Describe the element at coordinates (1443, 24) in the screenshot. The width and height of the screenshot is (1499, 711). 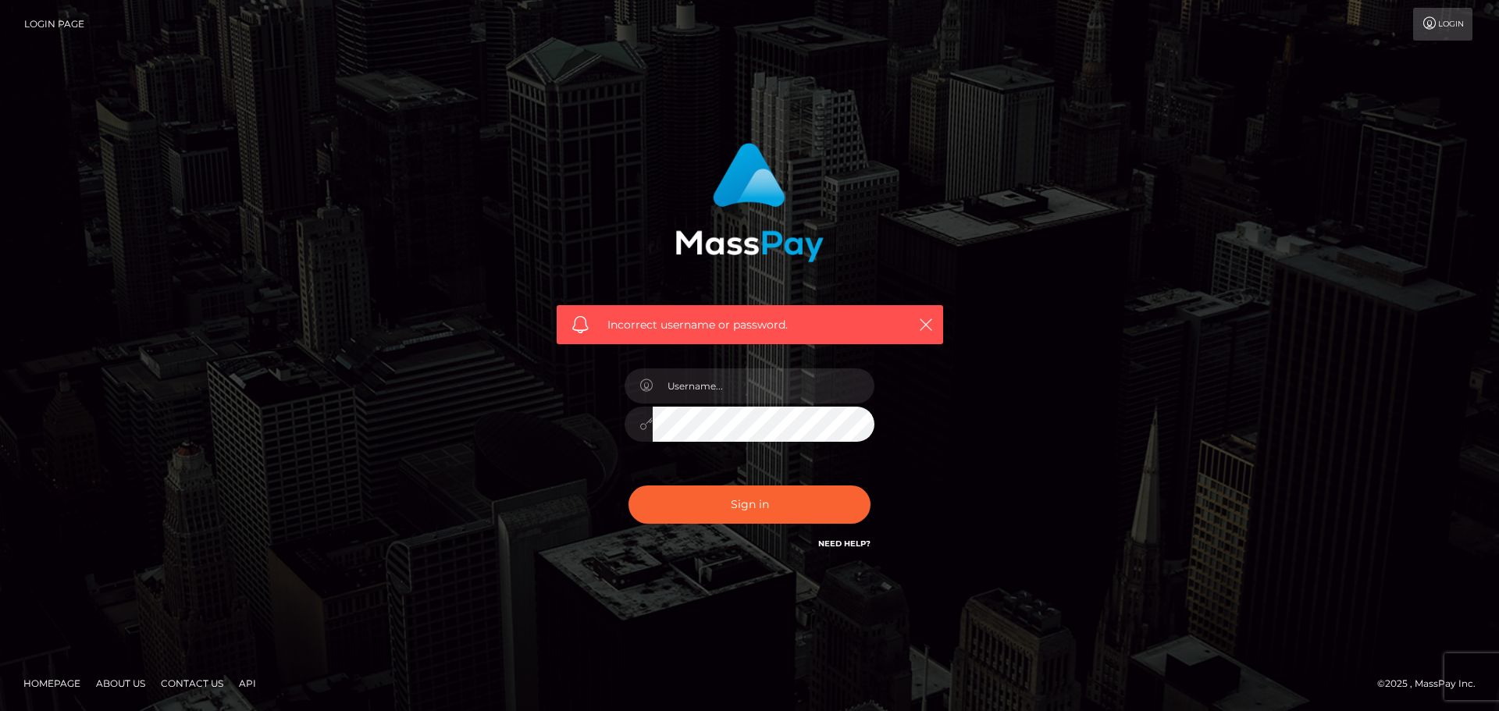
I see `a: Login` at that location.